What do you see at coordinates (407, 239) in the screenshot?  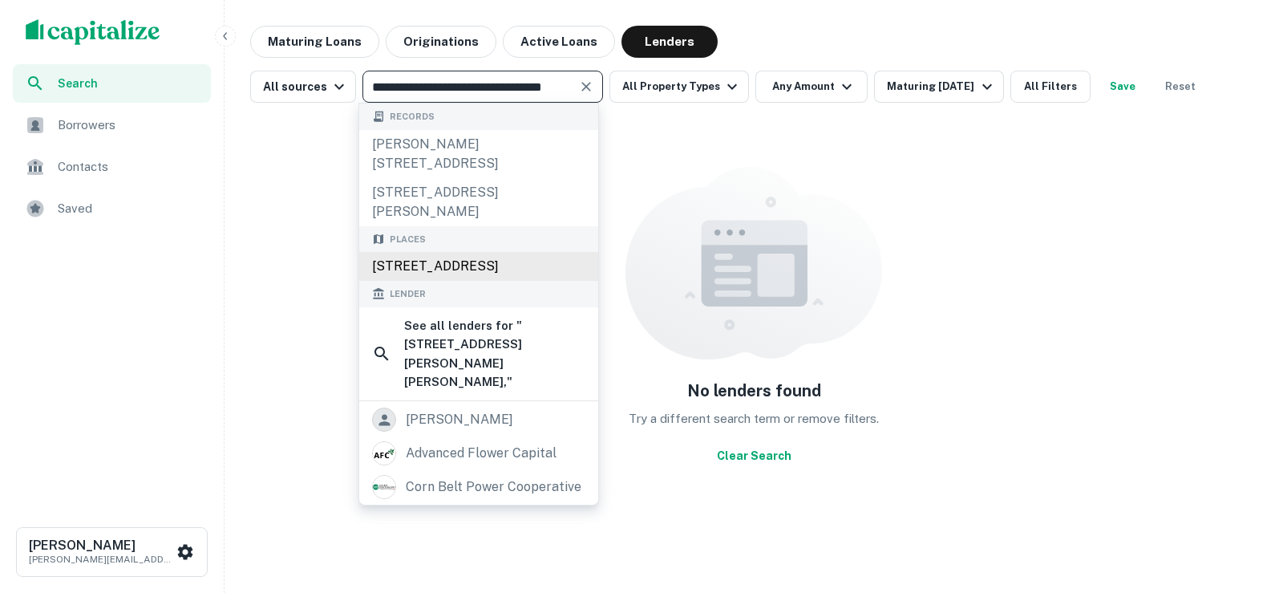 I see `span: Places` at bounding box center [407, 239].